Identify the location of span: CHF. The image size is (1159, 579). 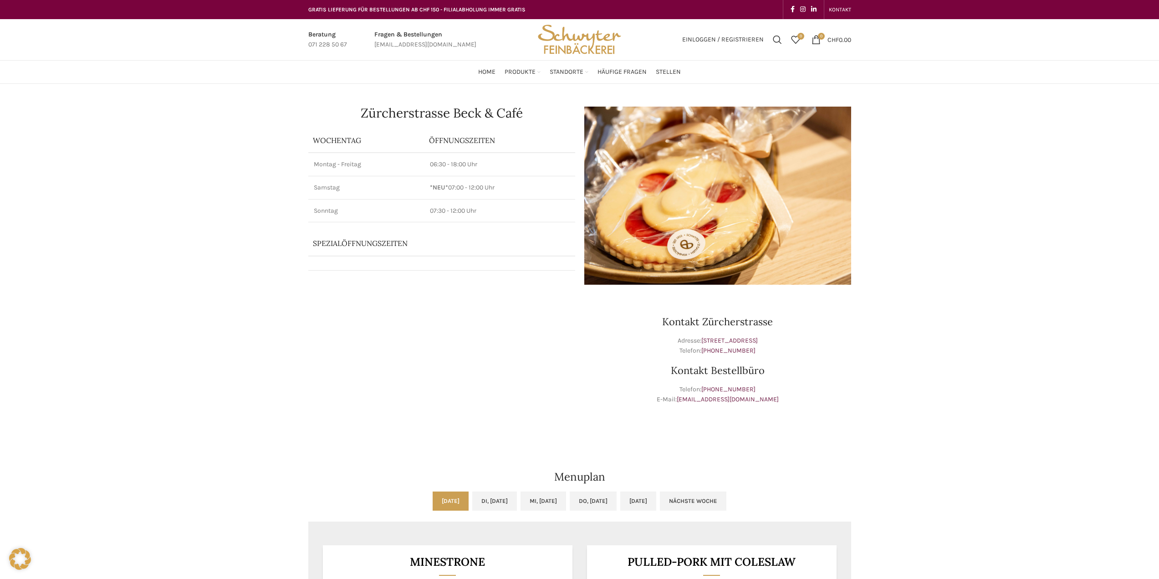
(833, 39).